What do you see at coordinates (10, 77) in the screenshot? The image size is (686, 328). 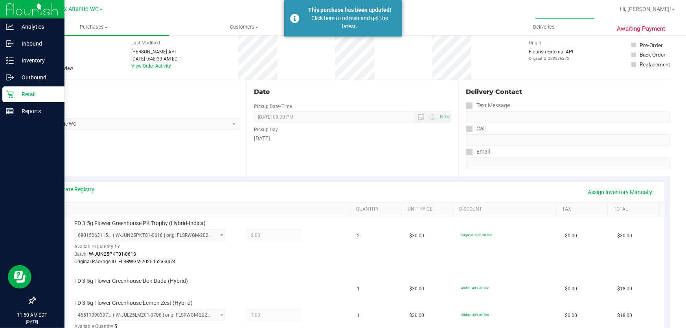 I see `inline-svg: Outbound` at bounding box center [10, 77].